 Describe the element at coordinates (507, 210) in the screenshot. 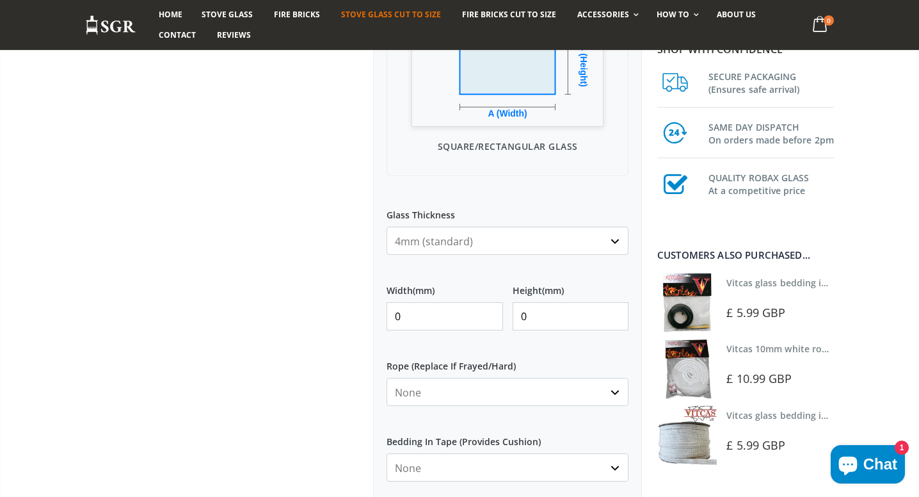

I see `label: Glass Thickness` at that location.